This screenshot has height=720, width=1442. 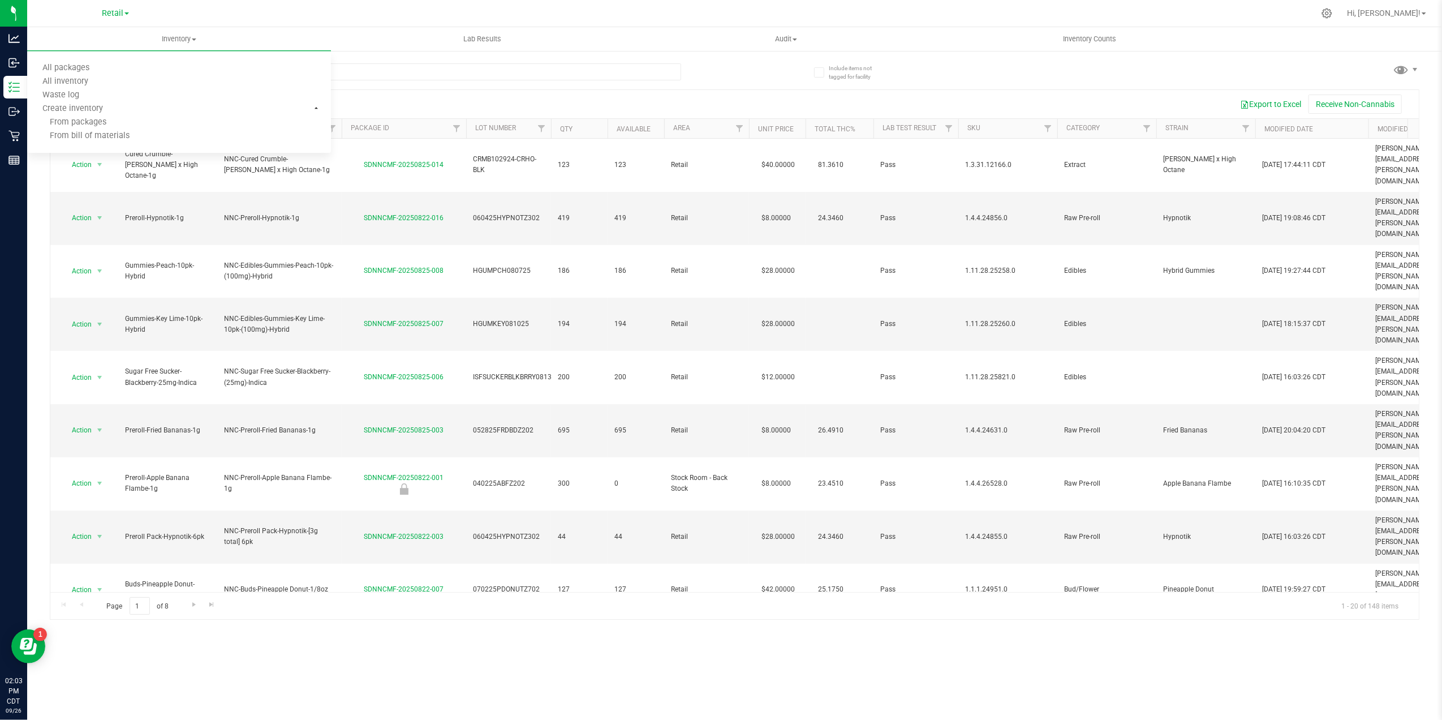 What do you see at coordinates (707, 483) in the screenshot?
I see `span: Stock Room - Back Stock` at bounding box center [707, 483].